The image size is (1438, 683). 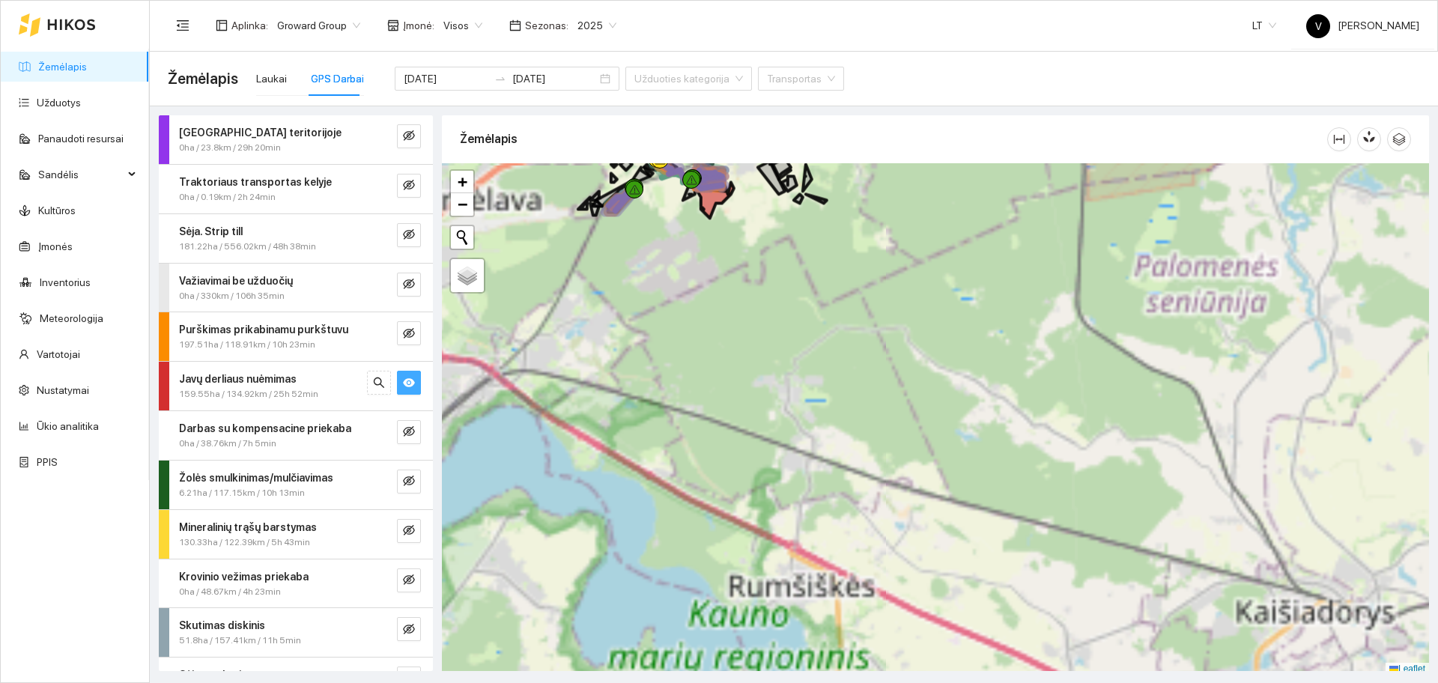 What do you see at coordinates (55, 246) in the screenshot?
I see `a: Įmonės` at bounding box center [55, 246].